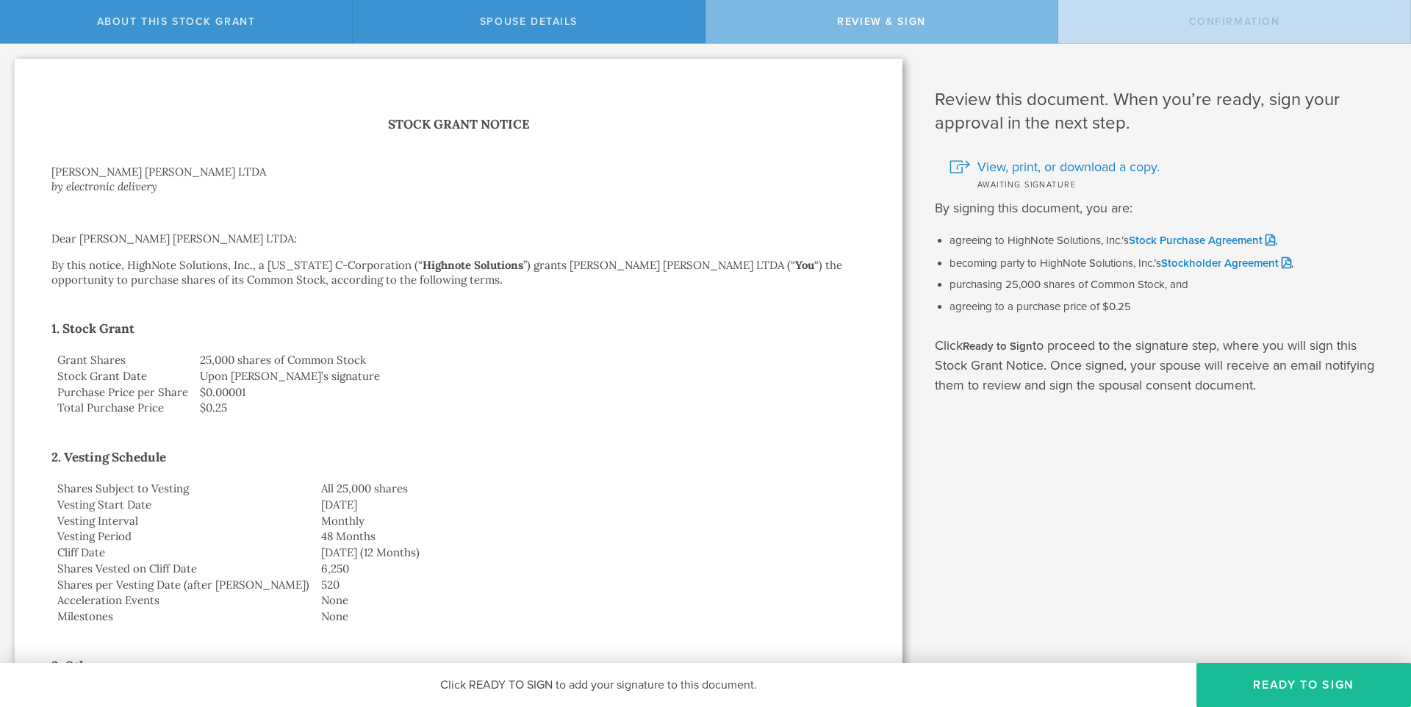  Describe the element at coordinates (590, 521) in the screenshot. I see `td: Monthly` at that location.